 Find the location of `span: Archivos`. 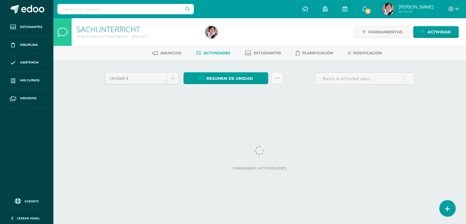

span: Archivos is located at coordinates (28, 98).